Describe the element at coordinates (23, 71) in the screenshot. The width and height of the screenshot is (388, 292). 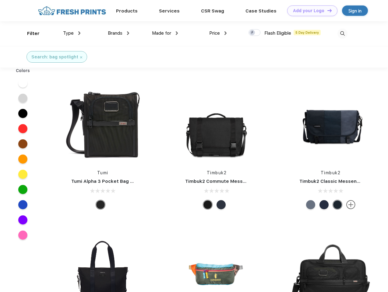
I see `div: Colors` at that location.